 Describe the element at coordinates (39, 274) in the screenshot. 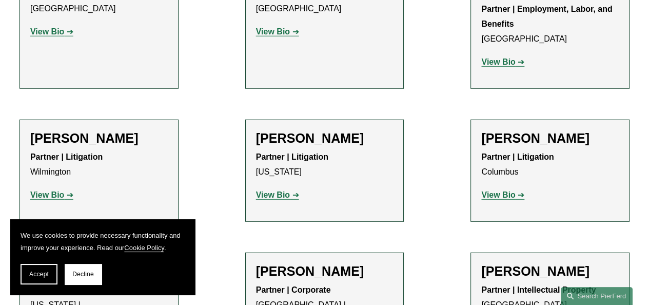

I see `span: Accept` at that location.